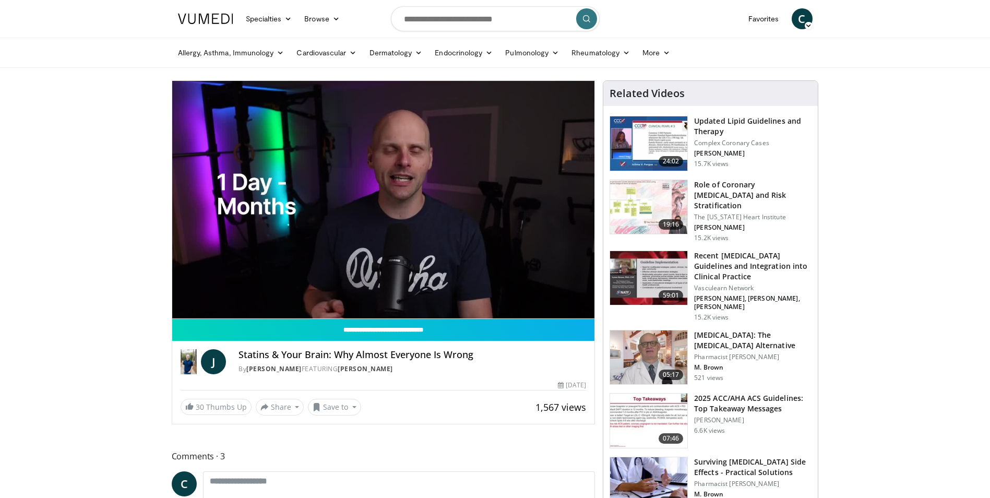 This screenshot has height=498, width=990. What do you see at coordinates (649, 278) in the screenshot?
I see `img: 87825f19-cf4c-4b91-bba1-ce218758c6bb.150x105_q85_crop-smart_upscale.jpg` at bounding box center [649, 278].